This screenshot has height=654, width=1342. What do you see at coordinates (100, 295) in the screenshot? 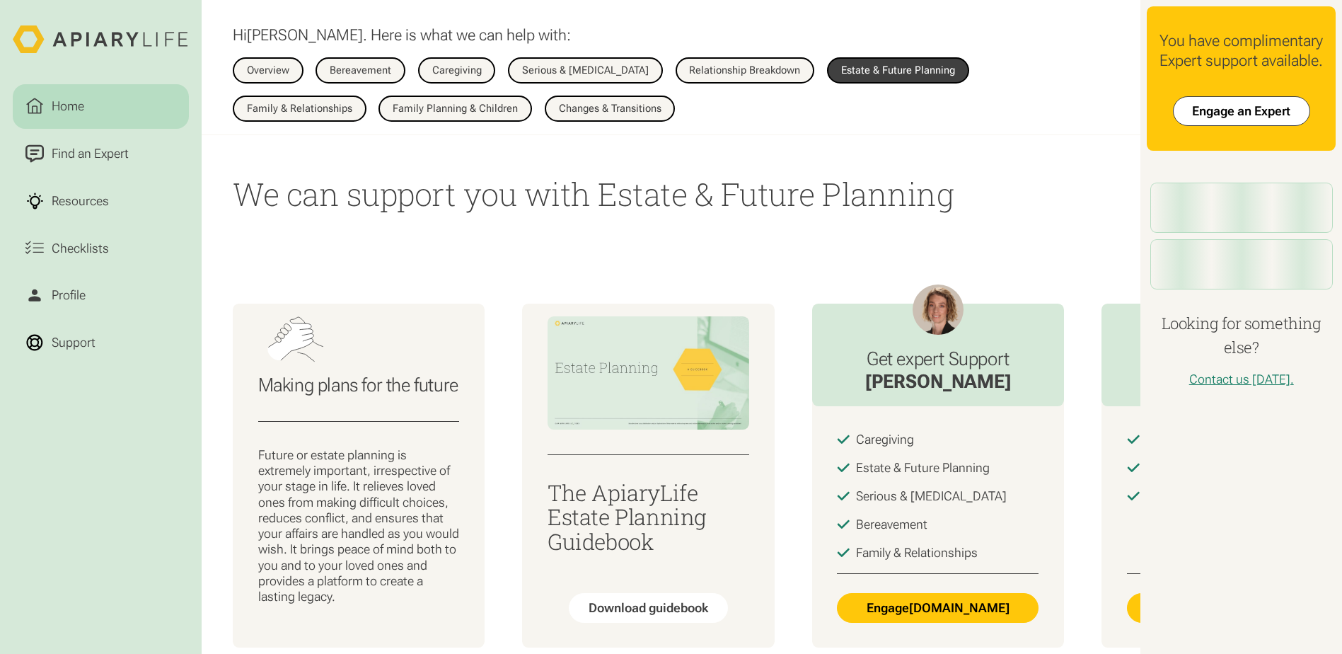
I see `a: Profile` at bounding box center [100, 295].